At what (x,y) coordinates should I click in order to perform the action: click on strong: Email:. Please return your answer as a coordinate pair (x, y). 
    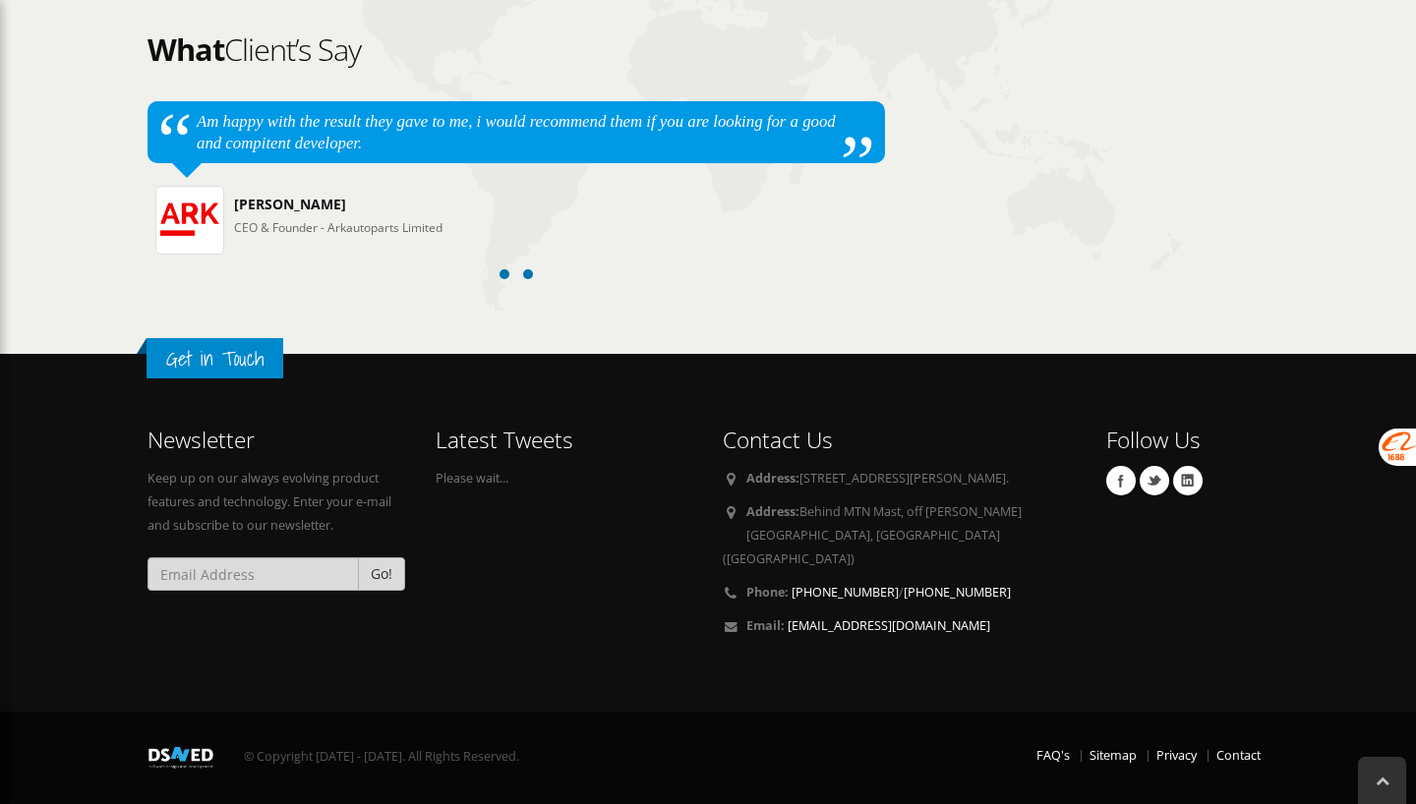
    Looking at the image, I should click on (765, 625).